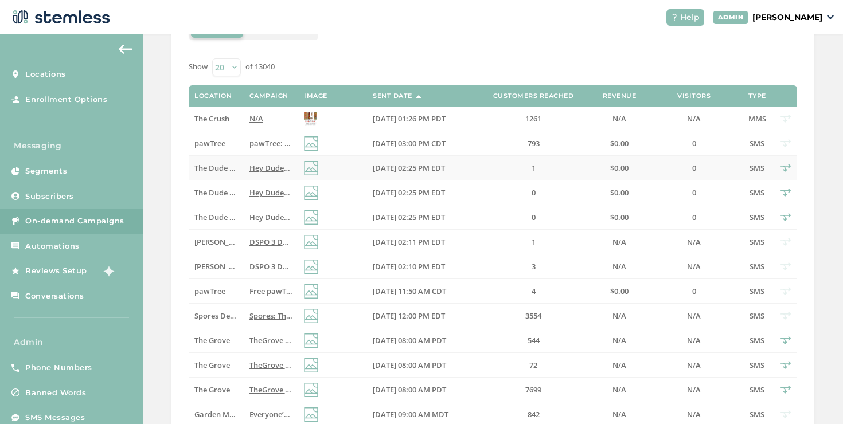  Describe the element at coordinates (533, 119) in the screenshot. I see `label: 1261` at that location.